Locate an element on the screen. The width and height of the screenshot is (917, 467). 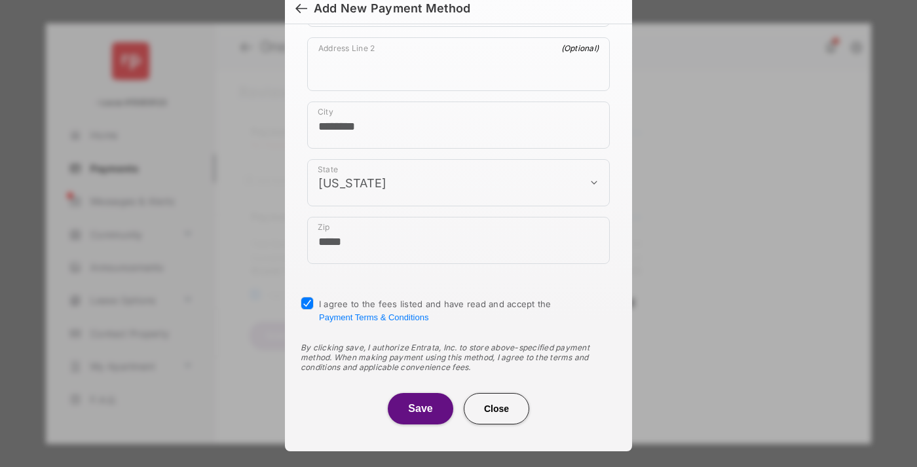
button: I agree to the fees listed and have read and accept the is located at coordinates (373, 317).